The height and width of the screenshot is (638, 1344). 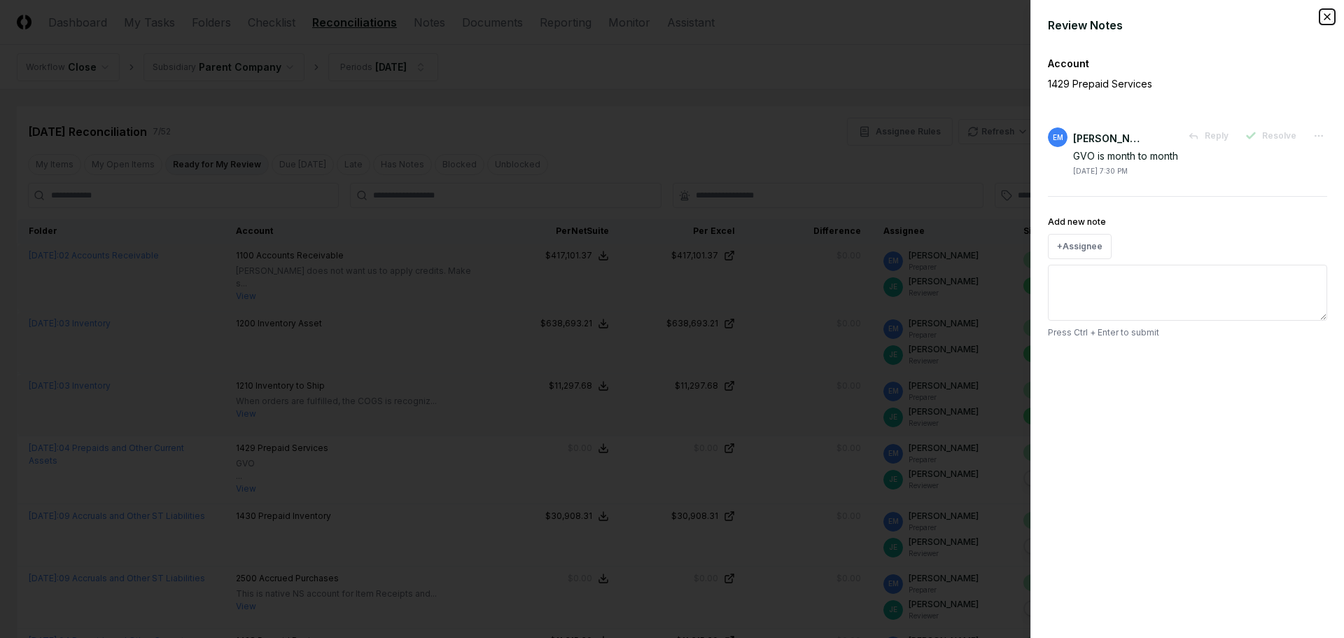 I want to click on p: Press Ctrl + Enter to submit, so click(x=1187, y=333).